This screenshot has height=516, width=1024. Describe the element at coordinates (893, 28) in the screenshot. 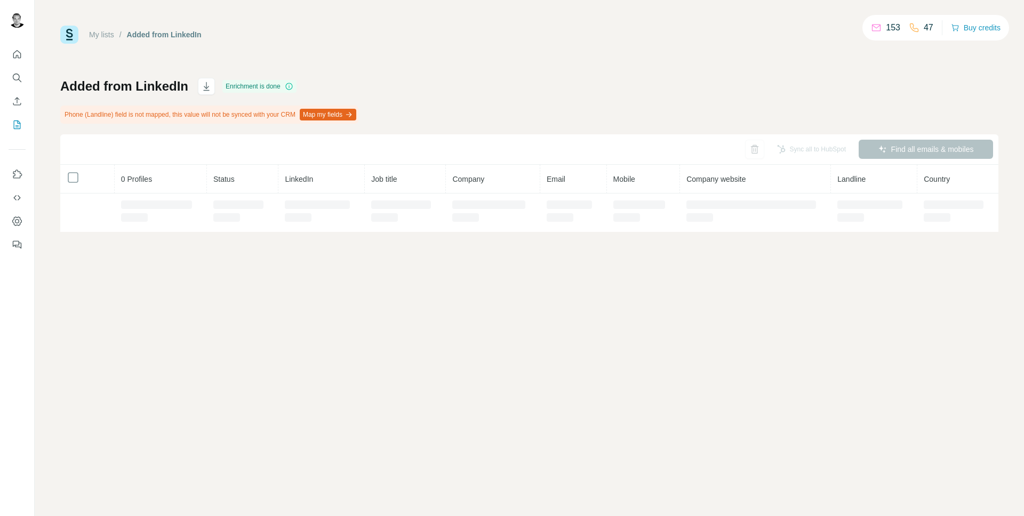

I see `p: 153` at that location.